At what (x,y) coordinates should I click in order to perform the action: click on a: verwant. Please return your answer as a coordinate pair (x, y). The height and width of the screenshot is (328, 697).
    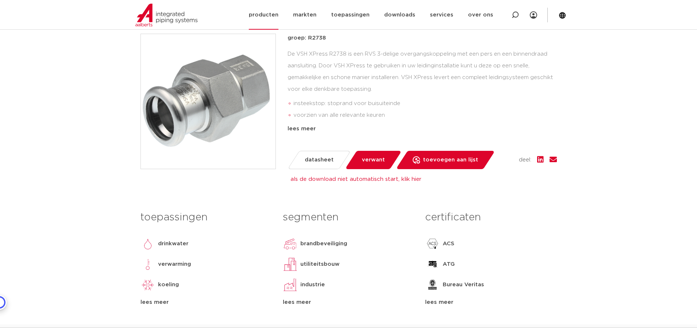
    Looking at the image, I should click on (373, 160).